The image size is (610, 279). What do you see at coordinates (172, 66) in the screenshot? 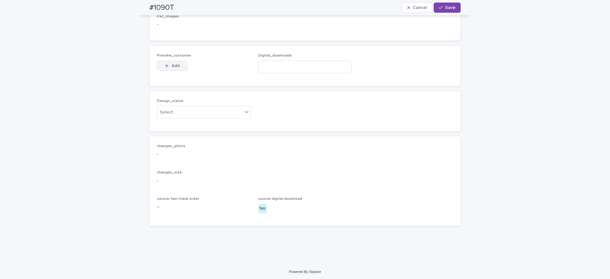
I see `button: Add` at bounding box center [172, 66].